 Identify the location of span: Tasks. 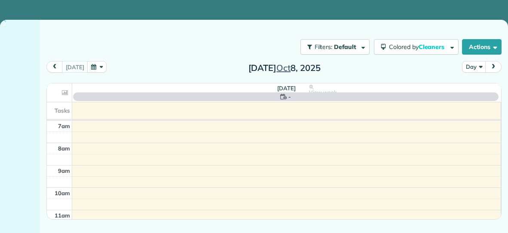
(62, 110).